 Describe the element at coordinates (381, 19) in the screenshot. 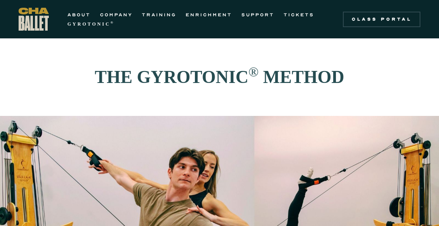

I see `div: Class Portal` at that location.